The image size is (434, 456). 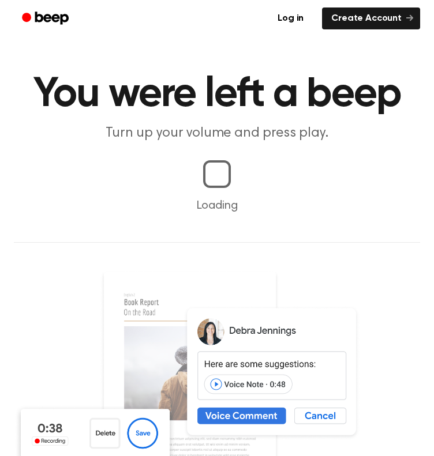 I want to click on a: Log in, so click(x=290, y=18).